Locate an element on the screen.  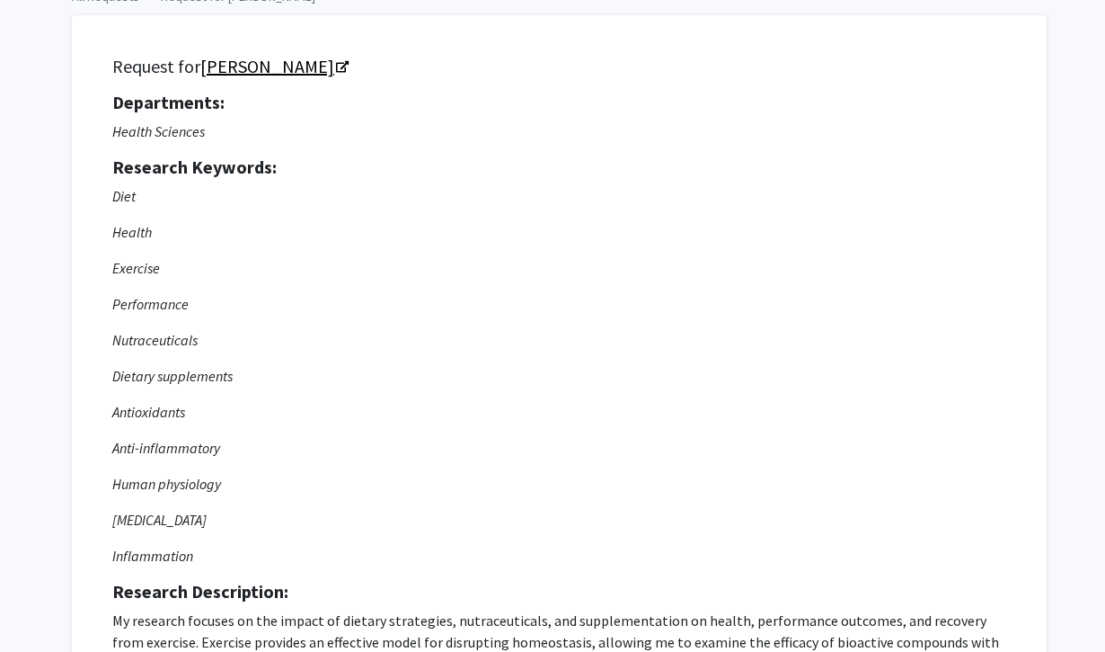
strong: Research Keywords: is located at coordinates (194, 166).